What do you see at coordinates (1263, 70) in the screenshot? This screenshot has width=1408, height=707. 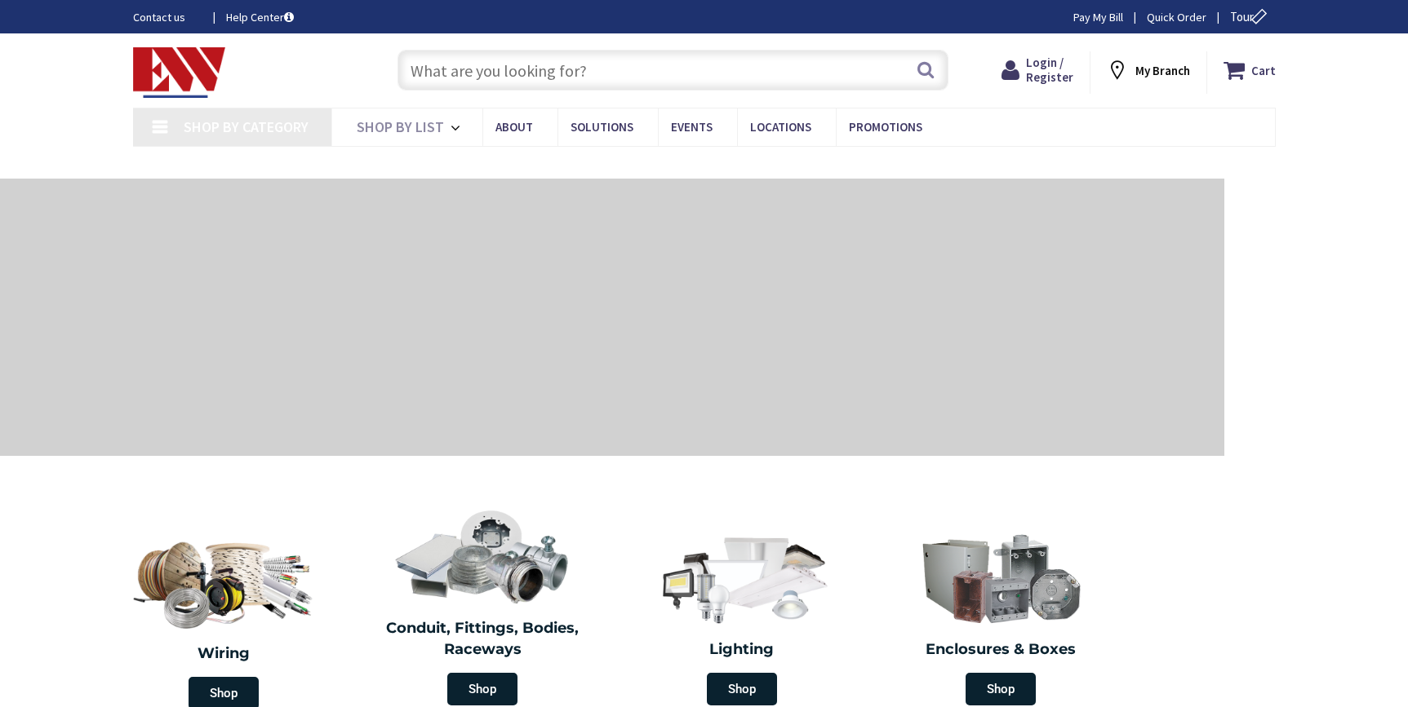 I see `strong: Cart` at bounding box center [1263, 70].